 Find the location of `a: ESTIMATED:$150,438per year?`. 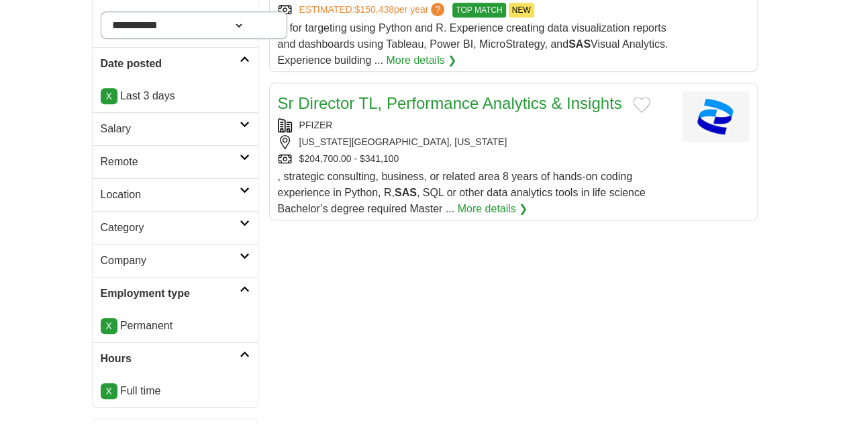

a: ESTIMATED:$150,438per year? is located at coordinates (373, 10).